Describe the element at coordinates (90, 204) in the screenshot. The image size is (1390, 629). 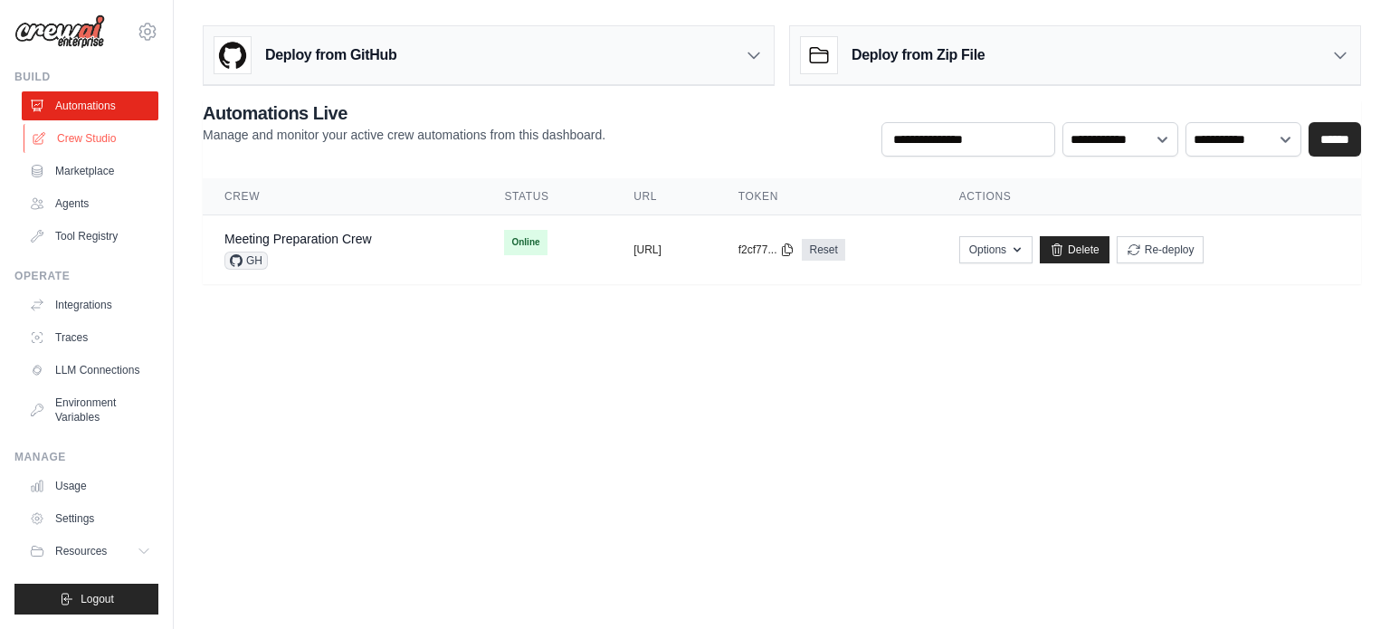
I see `a: Agents` at that location.